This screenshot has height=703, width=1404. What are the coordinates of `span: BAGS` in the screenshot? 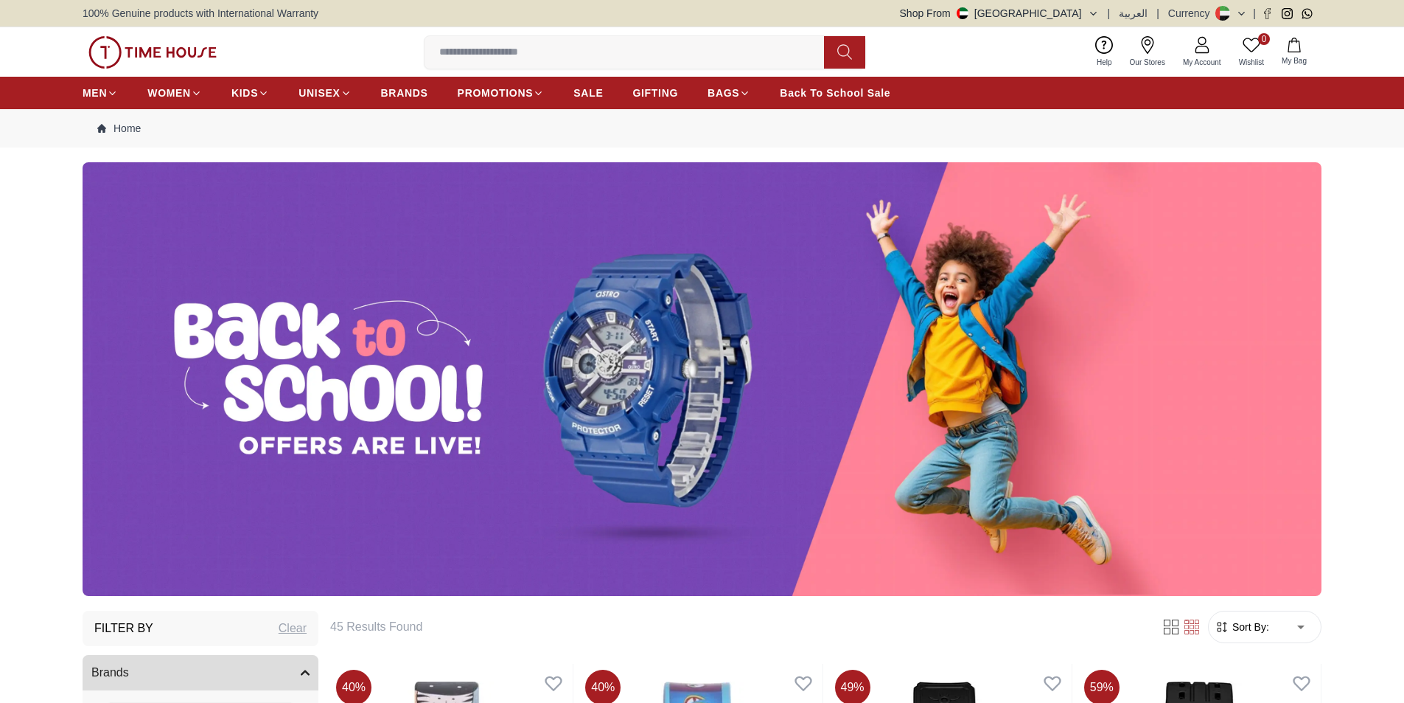 It's located at (723, 93).